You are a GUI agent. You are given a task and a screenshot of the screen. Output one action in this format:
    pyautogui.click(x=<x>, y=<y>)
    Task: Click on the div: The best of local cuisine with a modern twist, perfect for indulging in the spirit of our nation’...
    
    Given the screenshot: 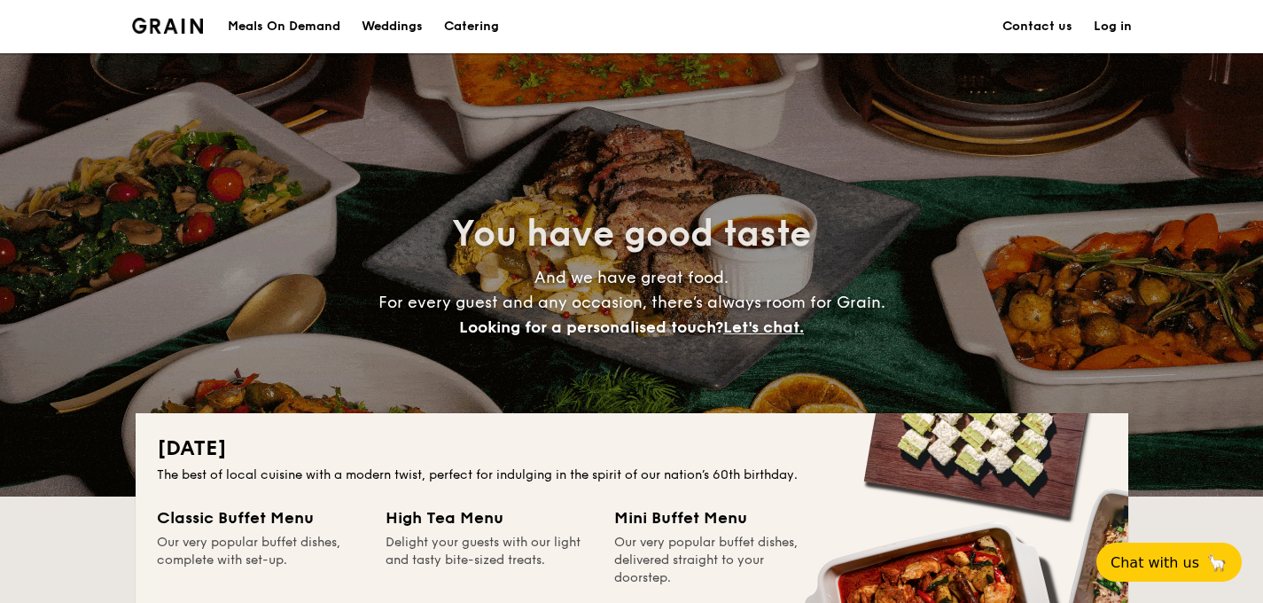 What is the action you would take?
    pyautogui.click(x=632, y=475)
    